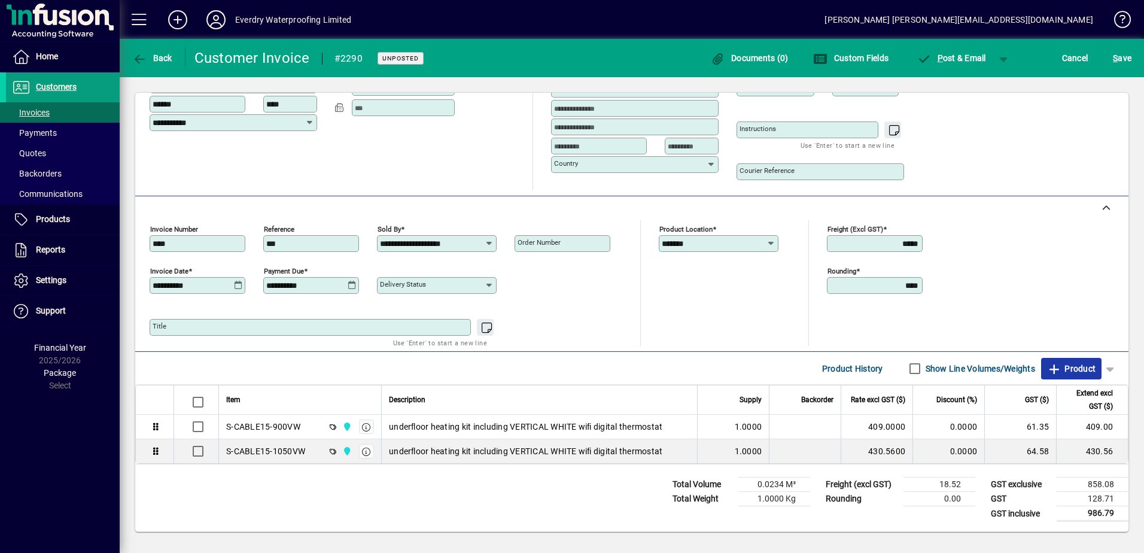 The height and width of the screenshot is (553, 1144). I want to click on div: 409.0000, so click(876, 427).